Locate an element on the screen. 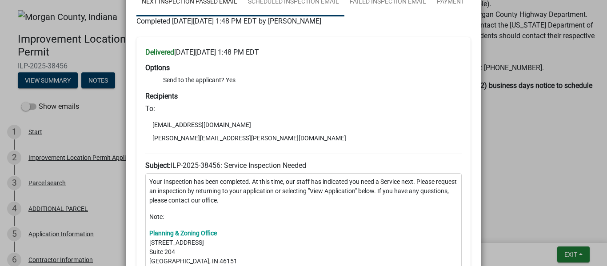 The image size is (607, 266). p: Note: is located at coordinates (303, 217).